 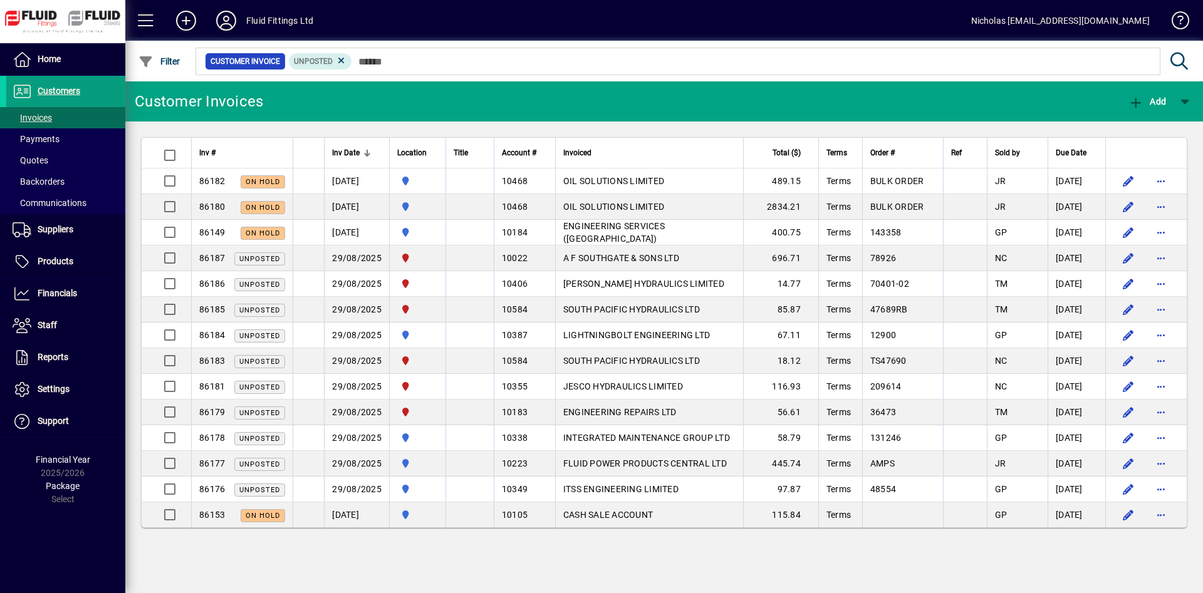 I want to click on span: Backorders, so click(x=38, y=182).